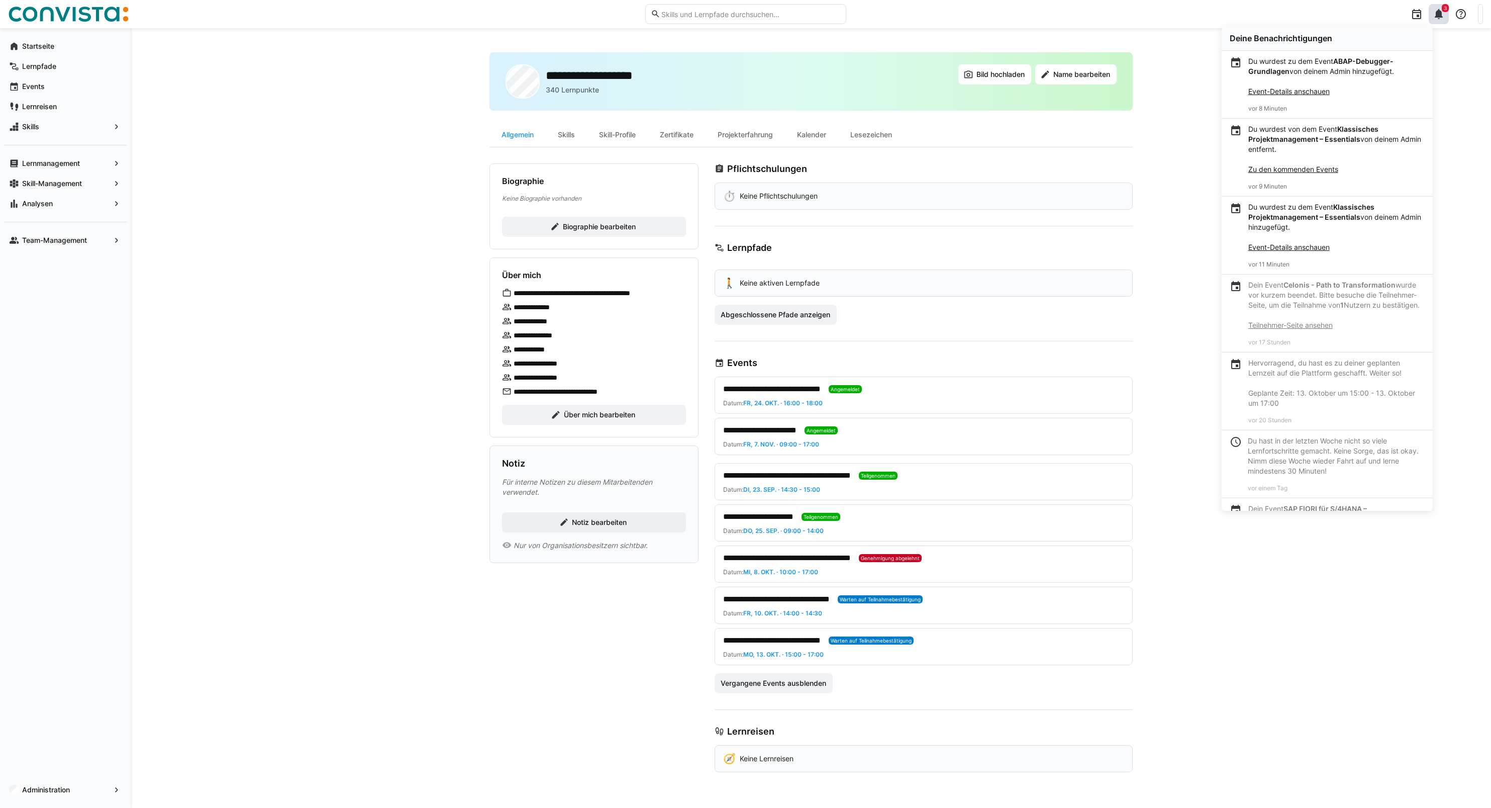 The image size is (1491, 808). I want to click on a: Zu den kommenden Events, so click(1293, 169).